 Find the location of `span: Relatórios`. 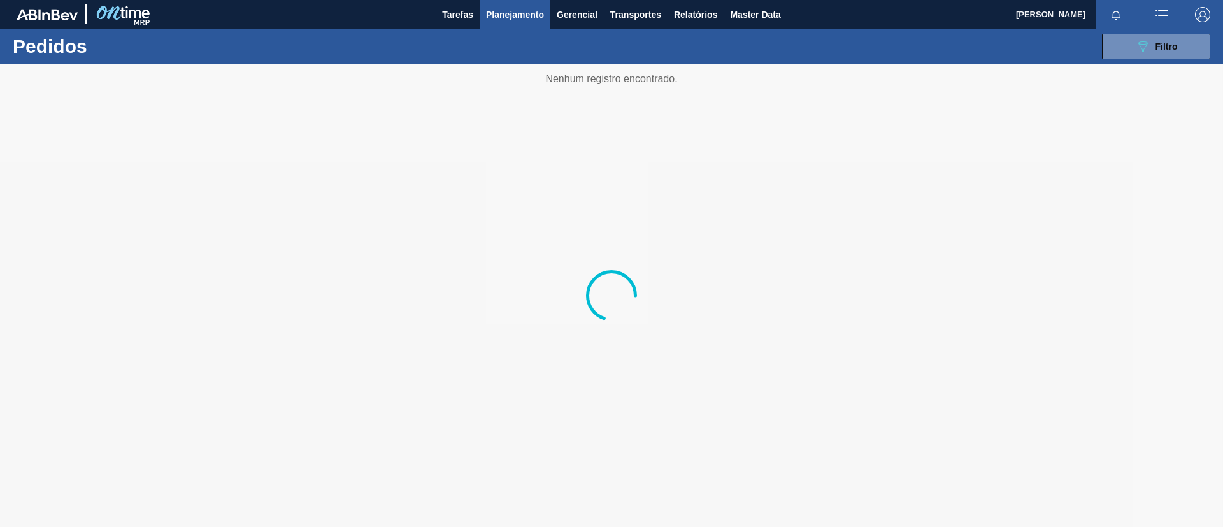

span: Relatórios is located at coordinates (696, 15).